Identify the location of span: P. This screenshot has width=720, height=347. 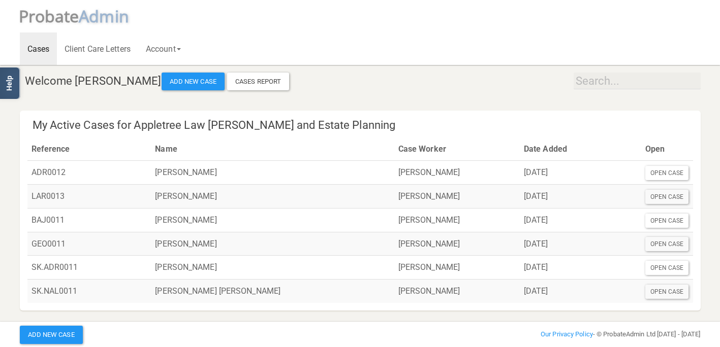
(49, 16).